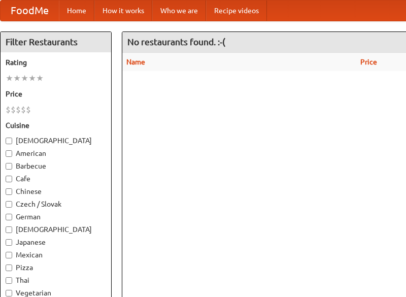 The image size is (406, 297). Describe the element at coordinates (176, 42) in the screenshot. I see `ng-pluralize: No restaurants found. :-(` at that location.